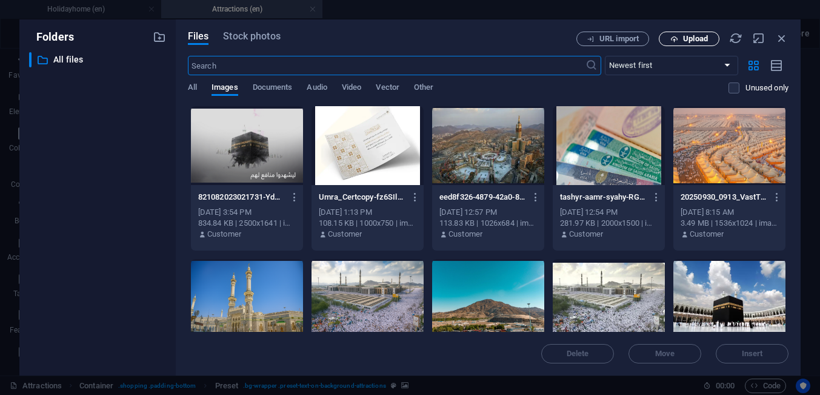  What do you see at coordinates (252, 36) in the screenshot?
I see `span: Stock photos` at bounding box center [252, 36].